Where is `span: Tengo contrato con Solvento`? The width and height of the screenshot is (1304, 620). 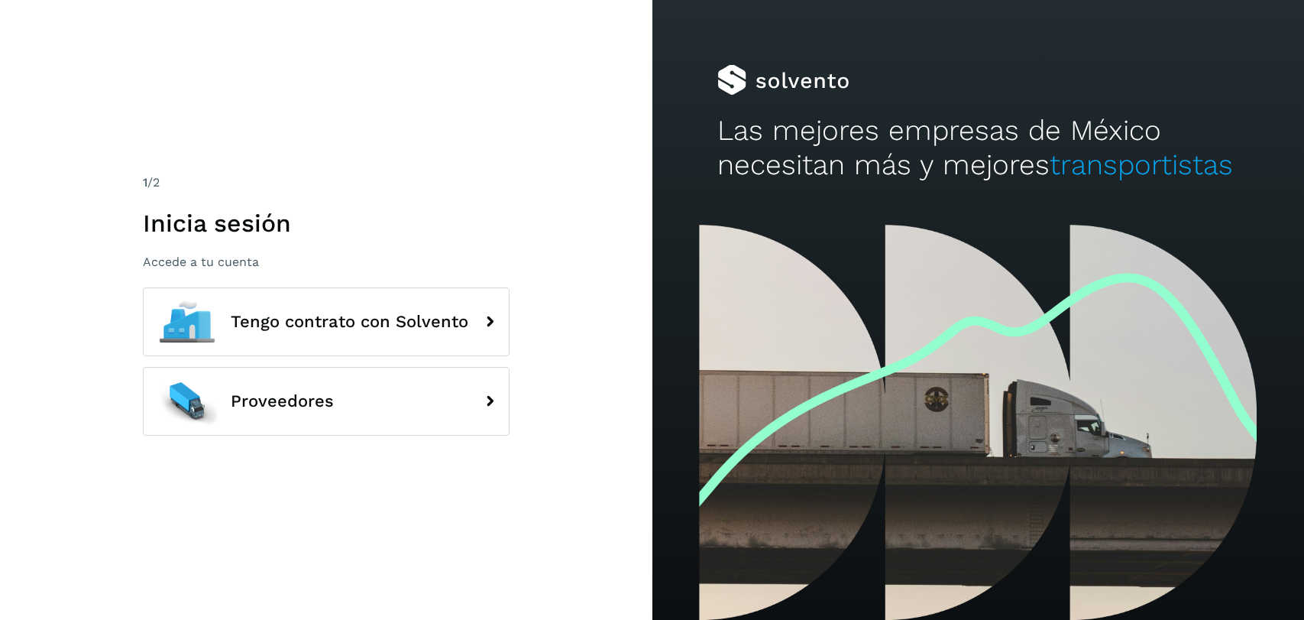 span: Tengo contrato con Solvento is located at coordinates (349, 322).